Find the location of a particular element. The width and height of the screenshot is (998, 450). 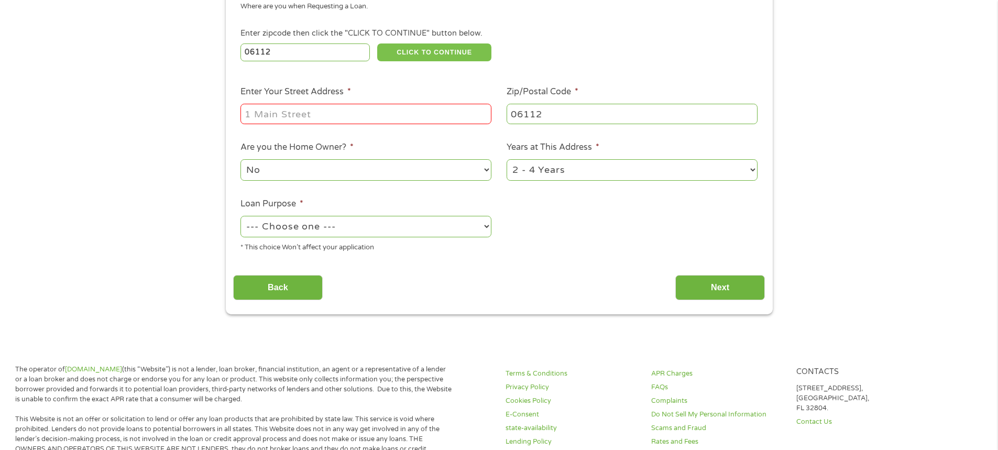

a: Contact Us is located at coordinates (863, 422).